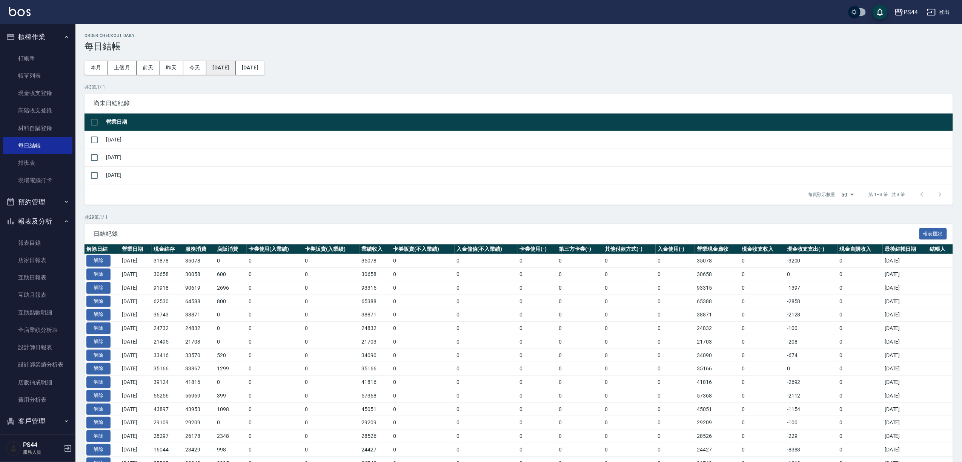 This screenshot has width=962, height=462. What do you see at coordinates (38, 422) in the screenshot?
I see `button: 客戶管理` at bounding box center [38, 422].